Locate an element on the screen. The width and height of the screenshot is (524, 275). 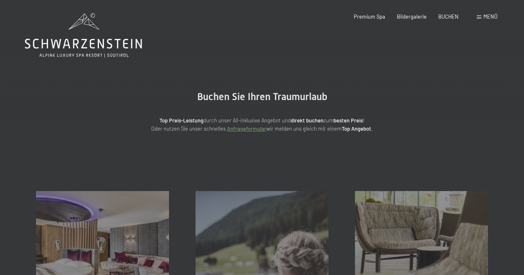
a: Premium Spa is located at coordinates (369, 17).